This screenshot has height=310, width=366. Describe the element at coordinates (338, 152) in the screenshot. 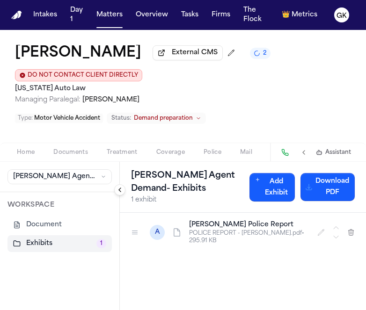

I see `span: Assistant` at that location.